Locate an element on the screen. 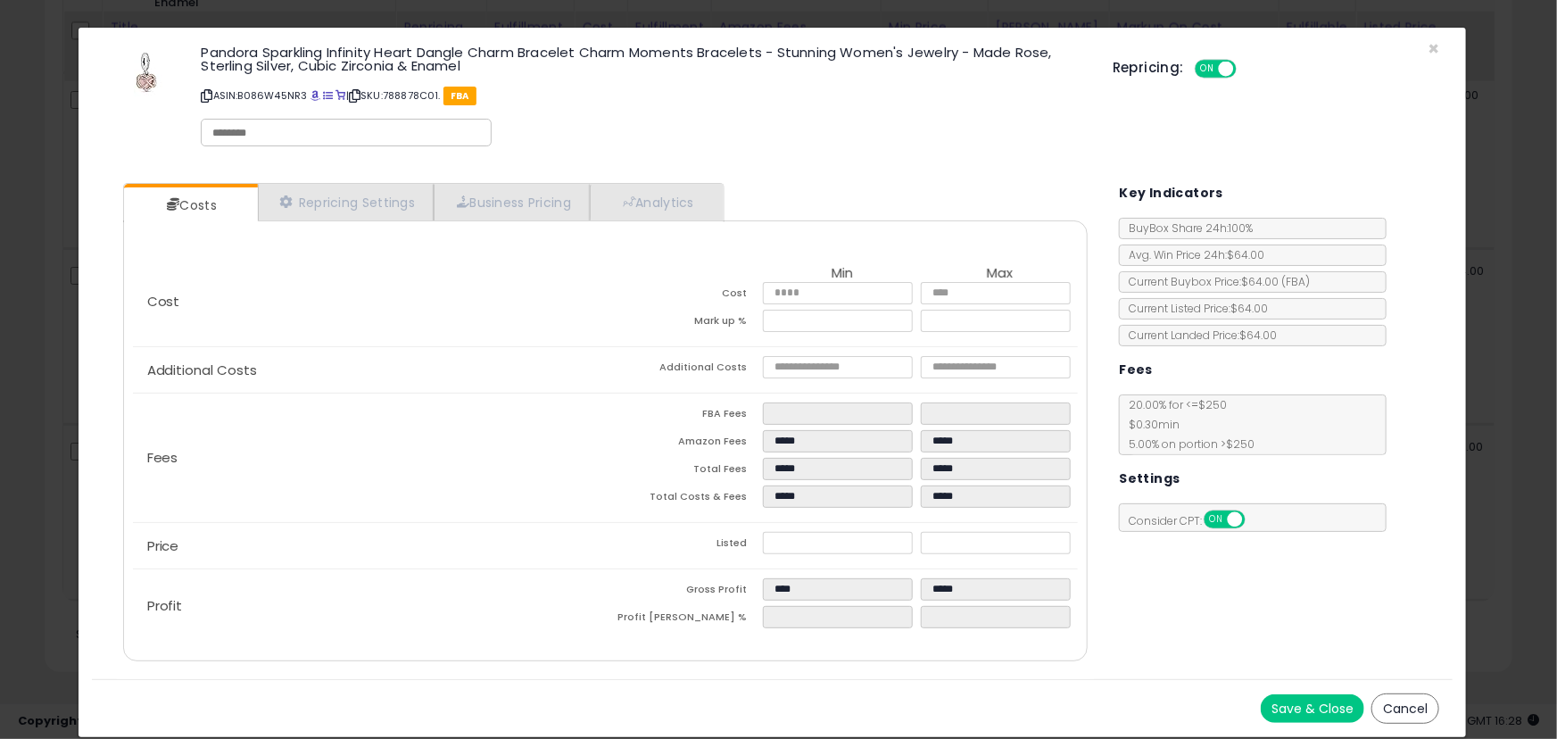 The image size is (1557, 739). td: Total Costs & Fees is located at coordinates (684, 499).